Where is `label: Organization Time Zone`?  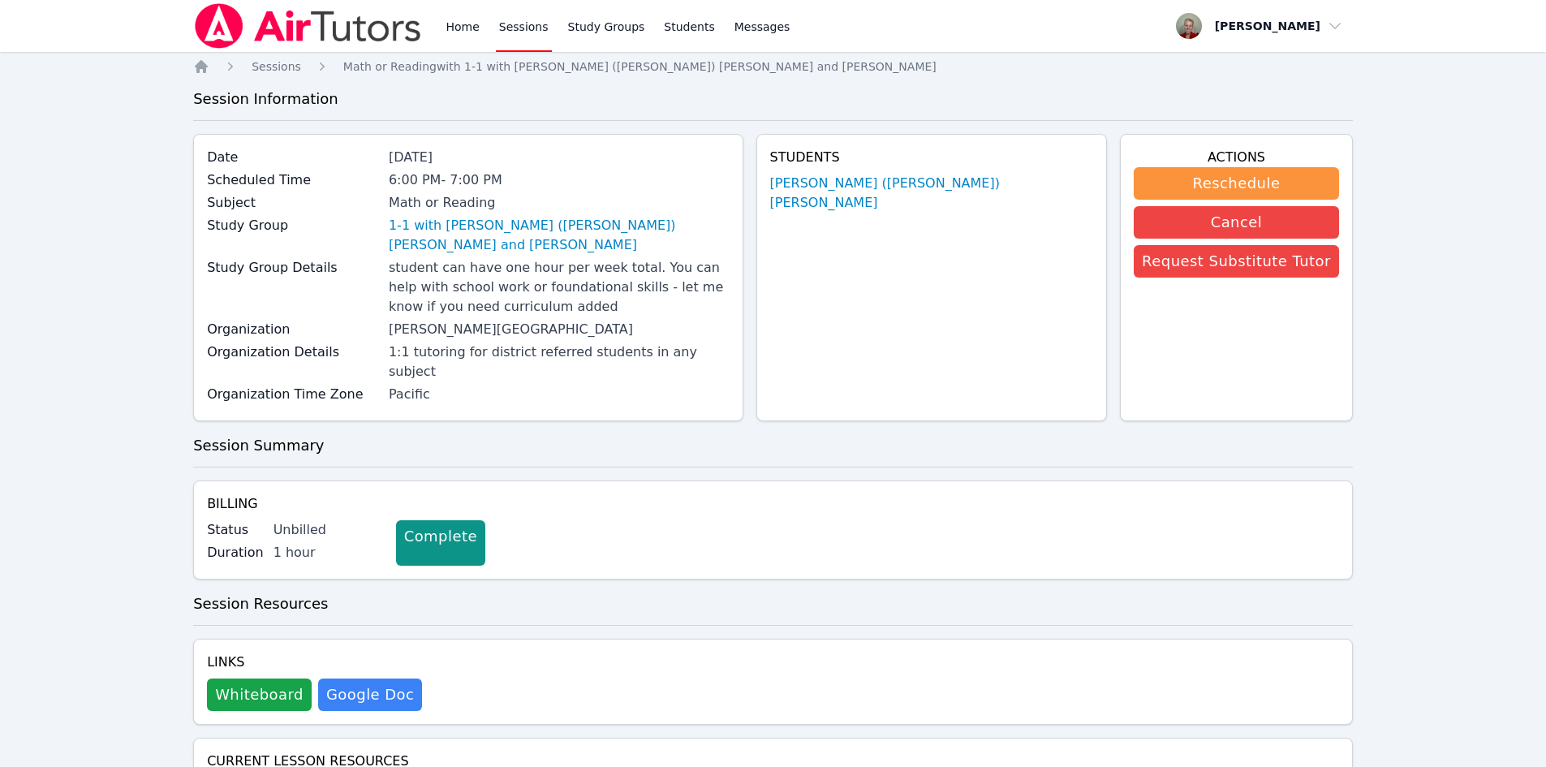 label: Organization Time Zone is located at coordinates (293, 394).